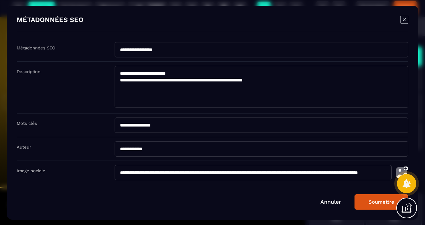 Image resolution: width=425 pixels, height=225 pixels. Describe the element at coordinates (36, 48) in the screenshot. I see `label: Métadonnées SEO` at that location.